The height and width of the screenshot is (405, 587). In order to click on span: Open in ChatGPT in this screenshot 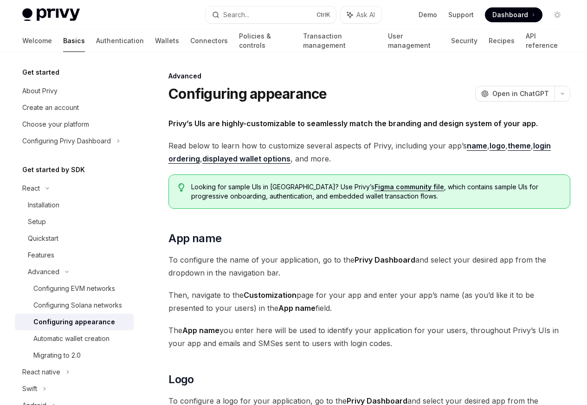, I will do `click(520, 94)`.